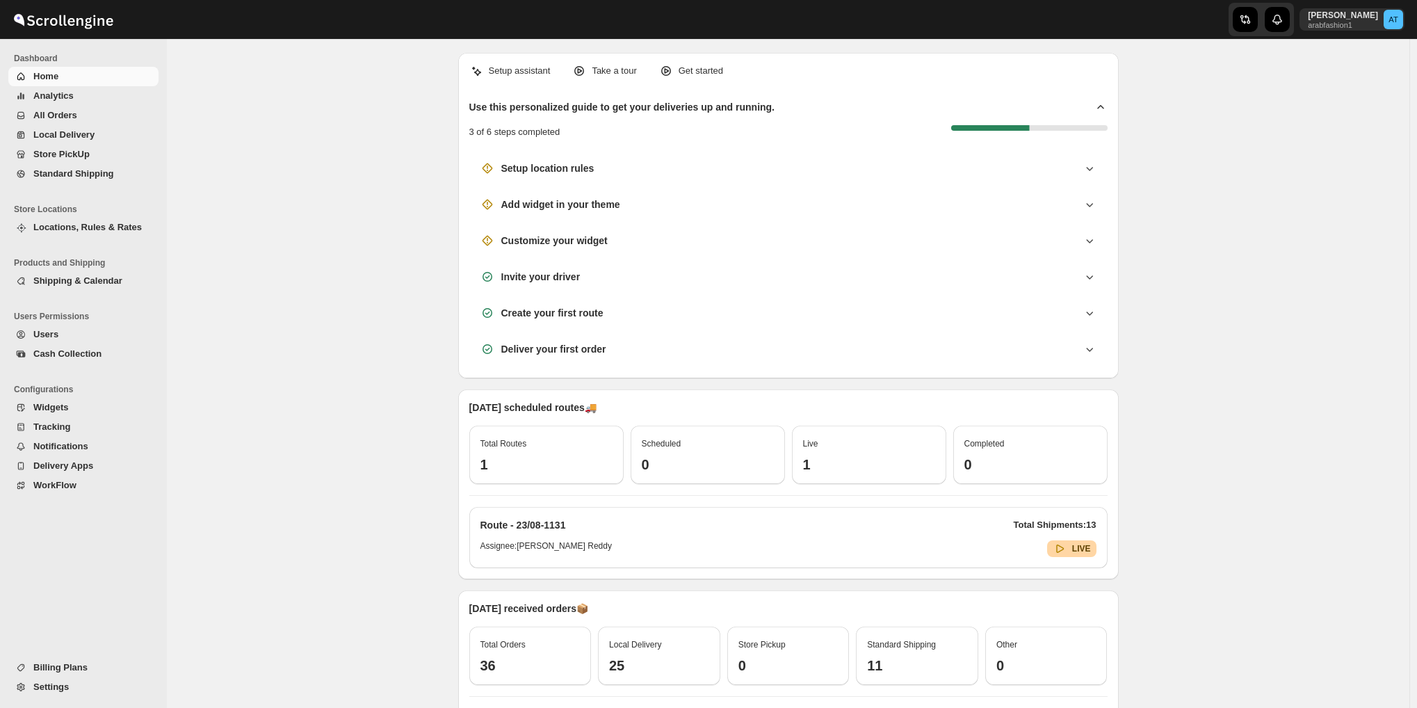  What do you see at coordinates (83, 227) in the screenshot?
I see `button: Locations, Rules & Rates` at bounding box center [83, 227].